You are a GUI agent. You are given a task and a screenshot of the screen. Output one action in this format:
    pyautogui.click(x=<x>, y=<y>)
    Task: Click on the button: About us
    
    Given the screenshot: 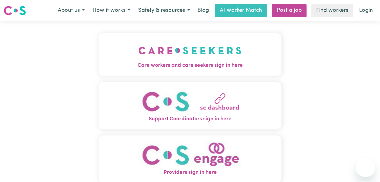 What is the action you would take?
    pyautogui.click(x=71, y=11)
    